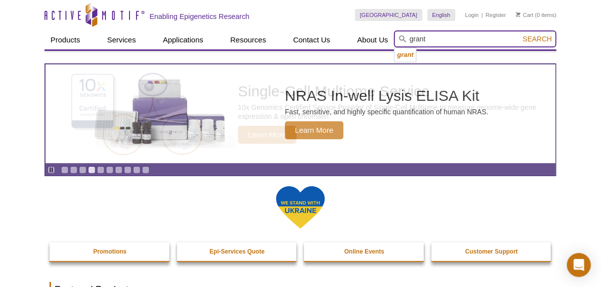  What do you see at coordinates (118, 170) in the screenshot?
I see `a: Go to slide 7` at bounding box center [118, 170].